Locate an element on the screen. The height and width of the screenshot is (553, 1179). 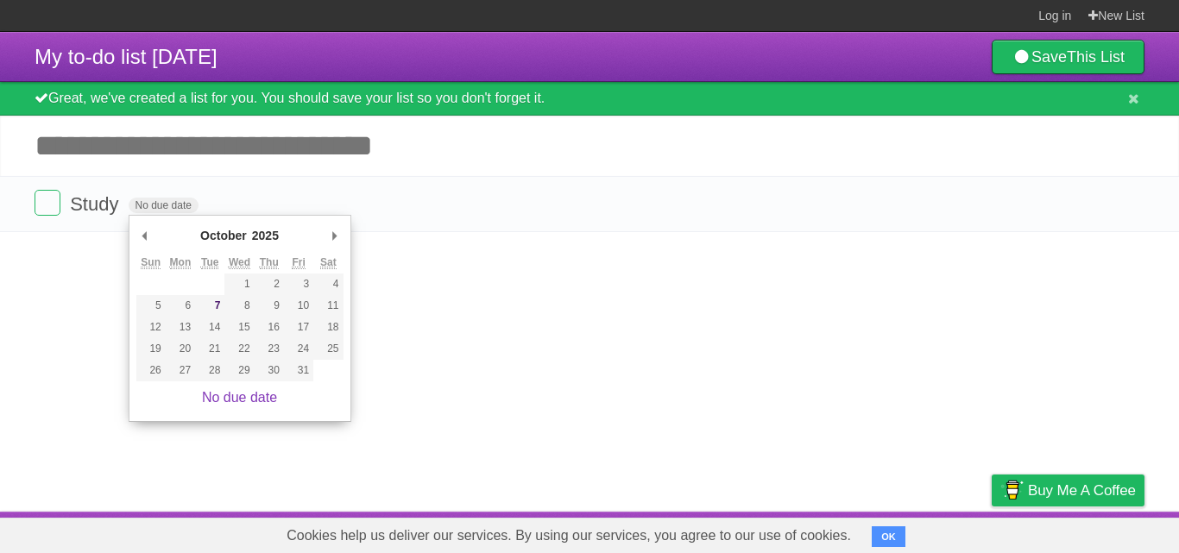
button: 8 is located at coordinates (239, 305).